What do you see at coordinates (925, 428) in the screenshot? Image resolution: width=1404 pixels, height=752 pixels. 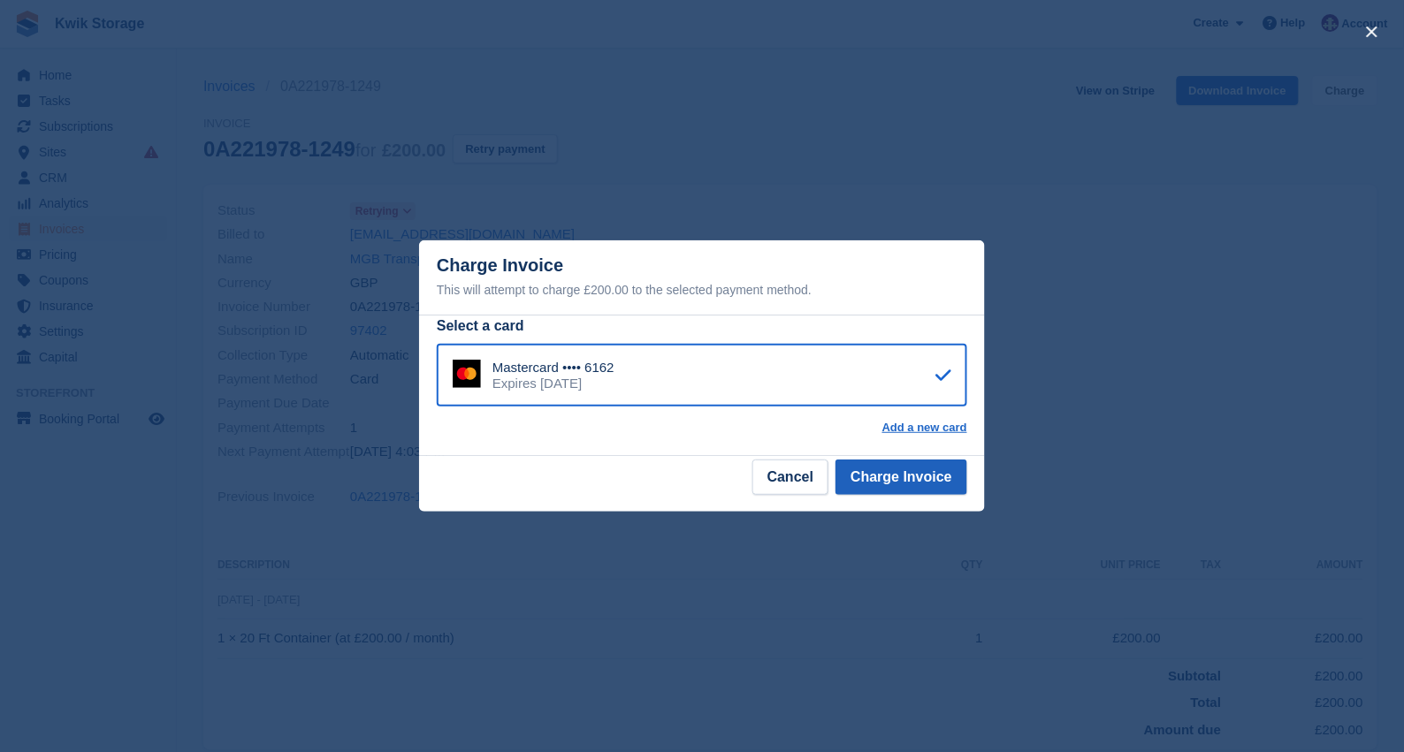 I see `a: Add a new card` at bounding box center [925, 428].